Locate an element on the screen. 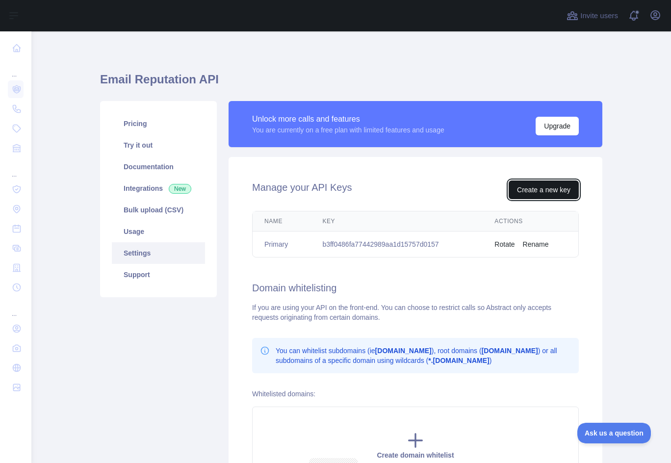 The height and width of the screenshot is (463, 671). button: Rotate is located at coordinates (504, 244).